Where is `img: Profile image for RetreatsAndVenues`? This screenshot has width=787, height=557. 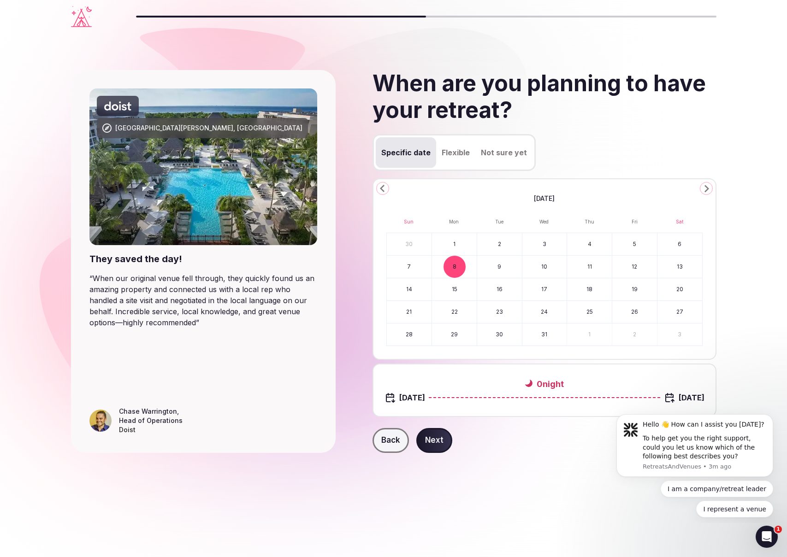
img: Profile image for RetreatsAndVenues is located at coordinates (28, 24).